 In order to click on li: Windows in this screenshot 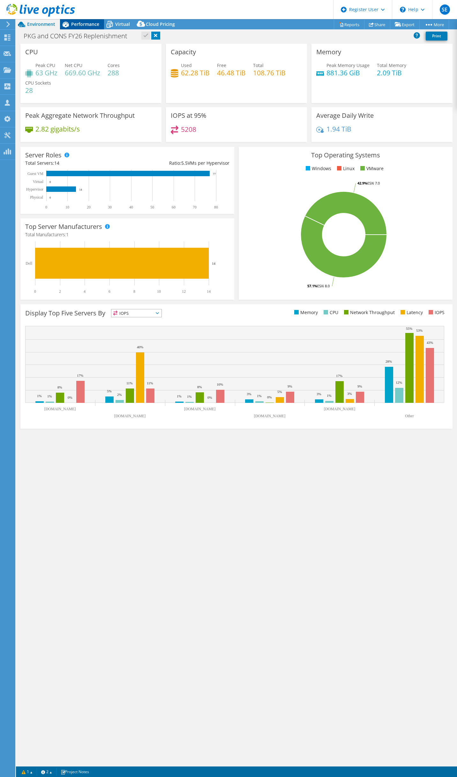, I will do `click(318, 168)`.